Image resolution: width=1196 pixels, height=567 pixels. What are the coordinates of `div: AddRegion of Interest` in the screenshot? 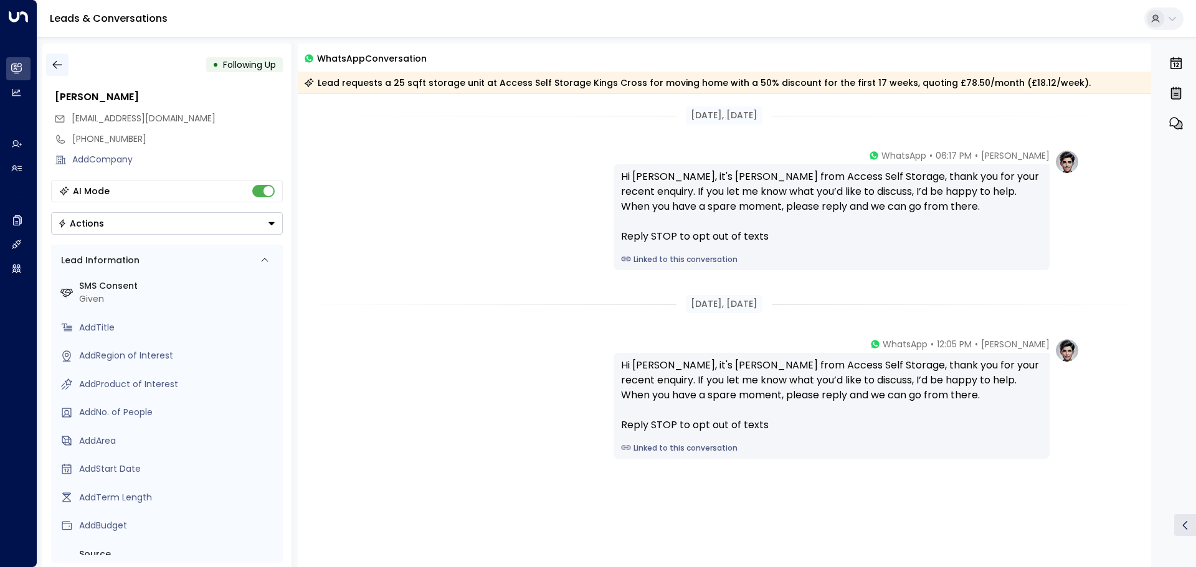 It's located at (178, 356).